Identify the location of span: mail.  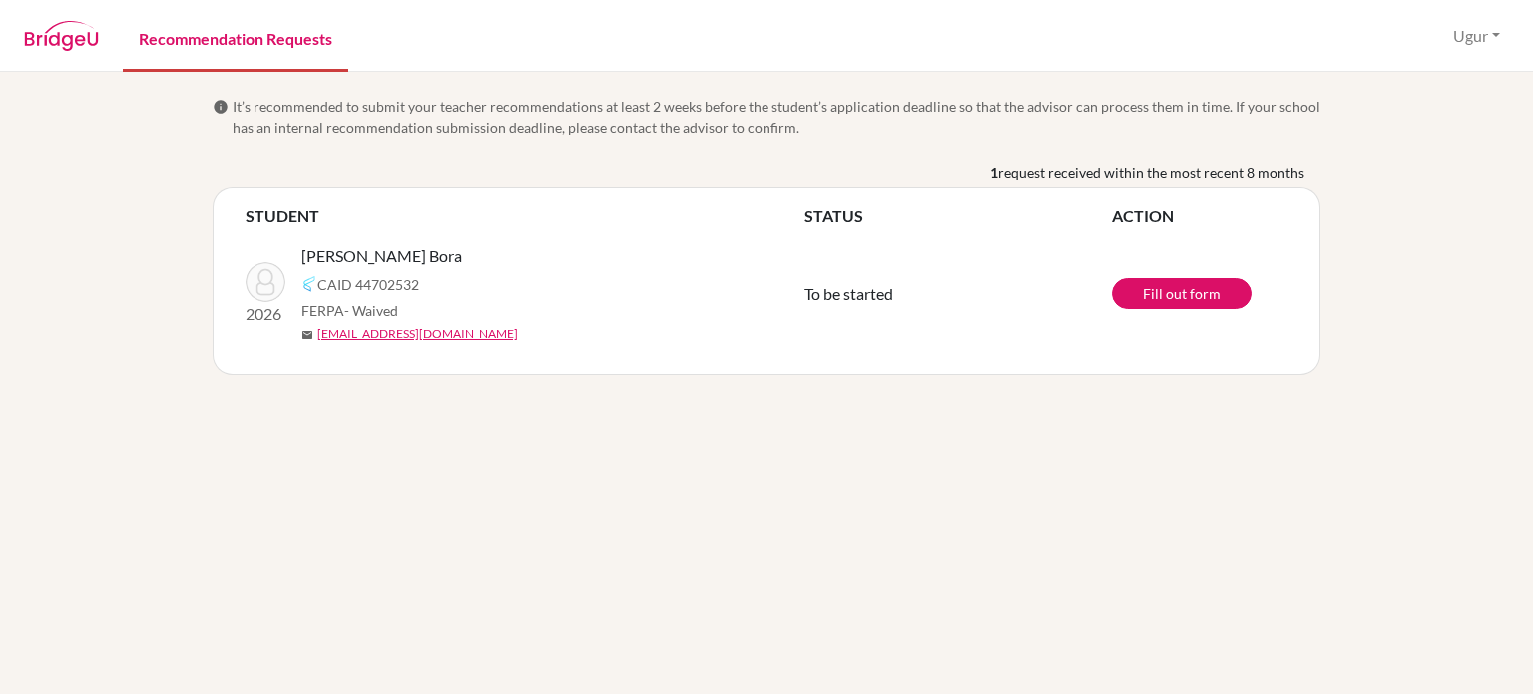
(307, 334).